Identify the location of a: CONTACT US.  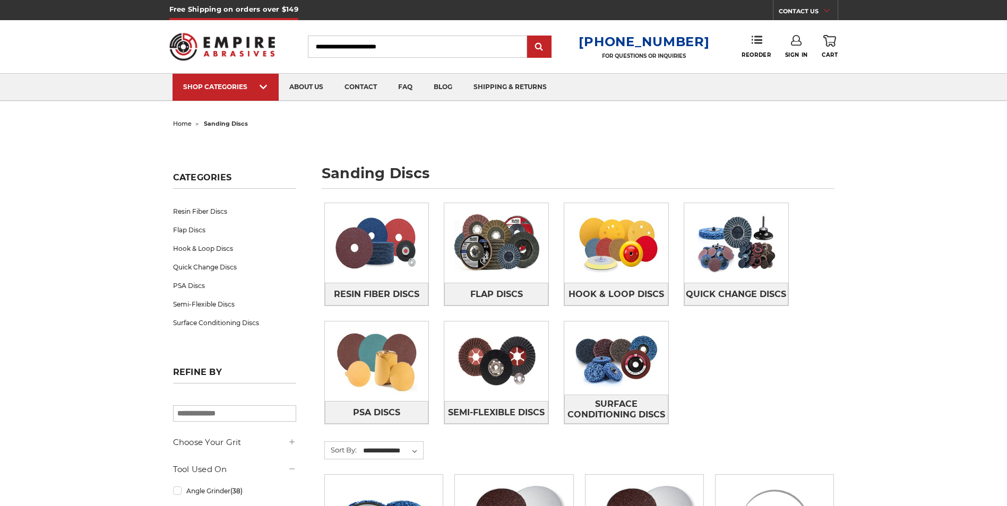
(808, 13).